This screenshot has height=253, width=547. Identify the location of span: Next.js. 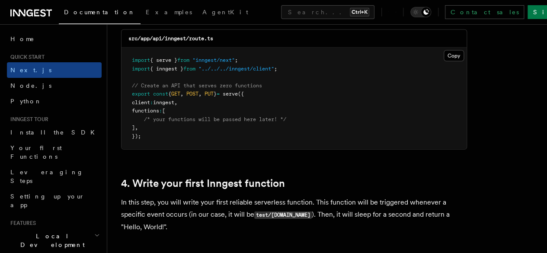
(31, 70).